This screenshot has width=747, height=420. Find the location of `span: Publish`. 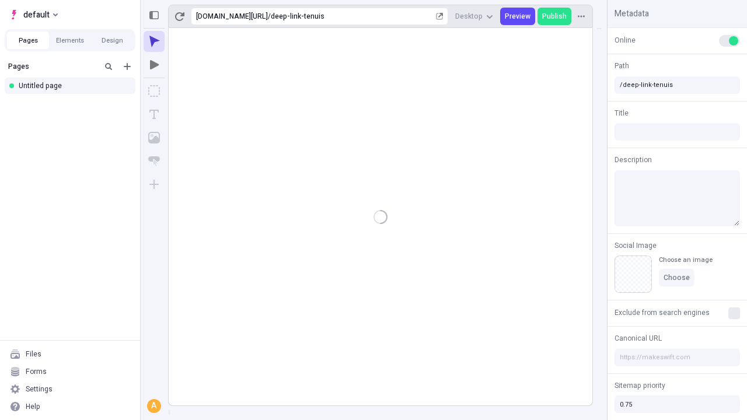

span: Publish is located at coordinates (554, 16).